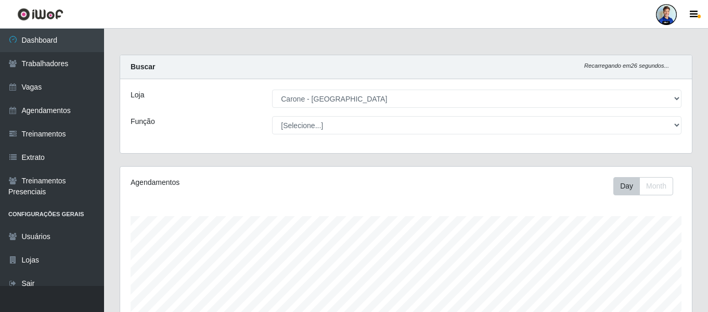  I want to click on i: Recarregando em 26 segundos..., so click(626, 66).